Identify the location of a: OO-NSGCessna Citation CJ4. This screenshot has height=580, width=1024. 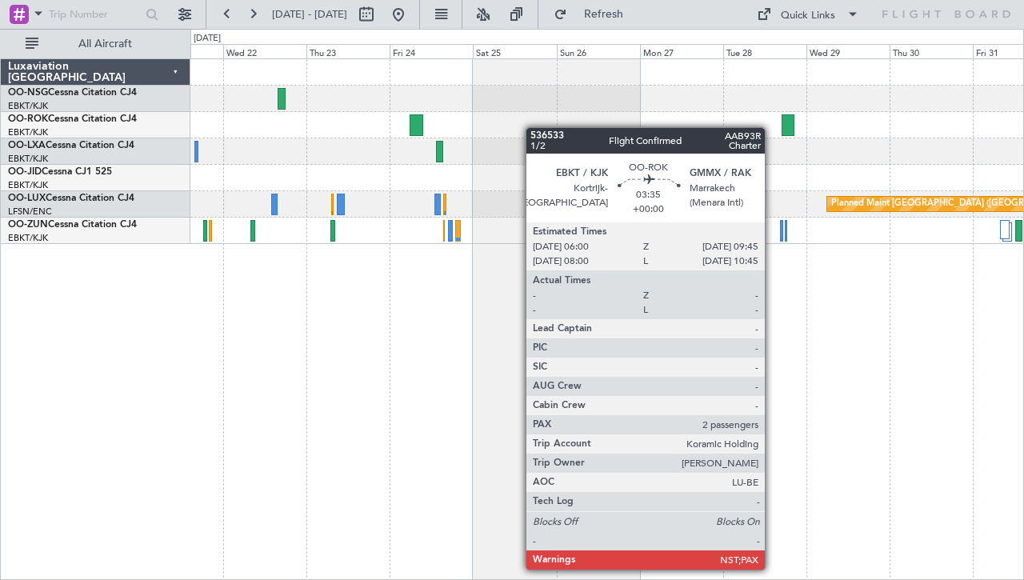
(72, 93).